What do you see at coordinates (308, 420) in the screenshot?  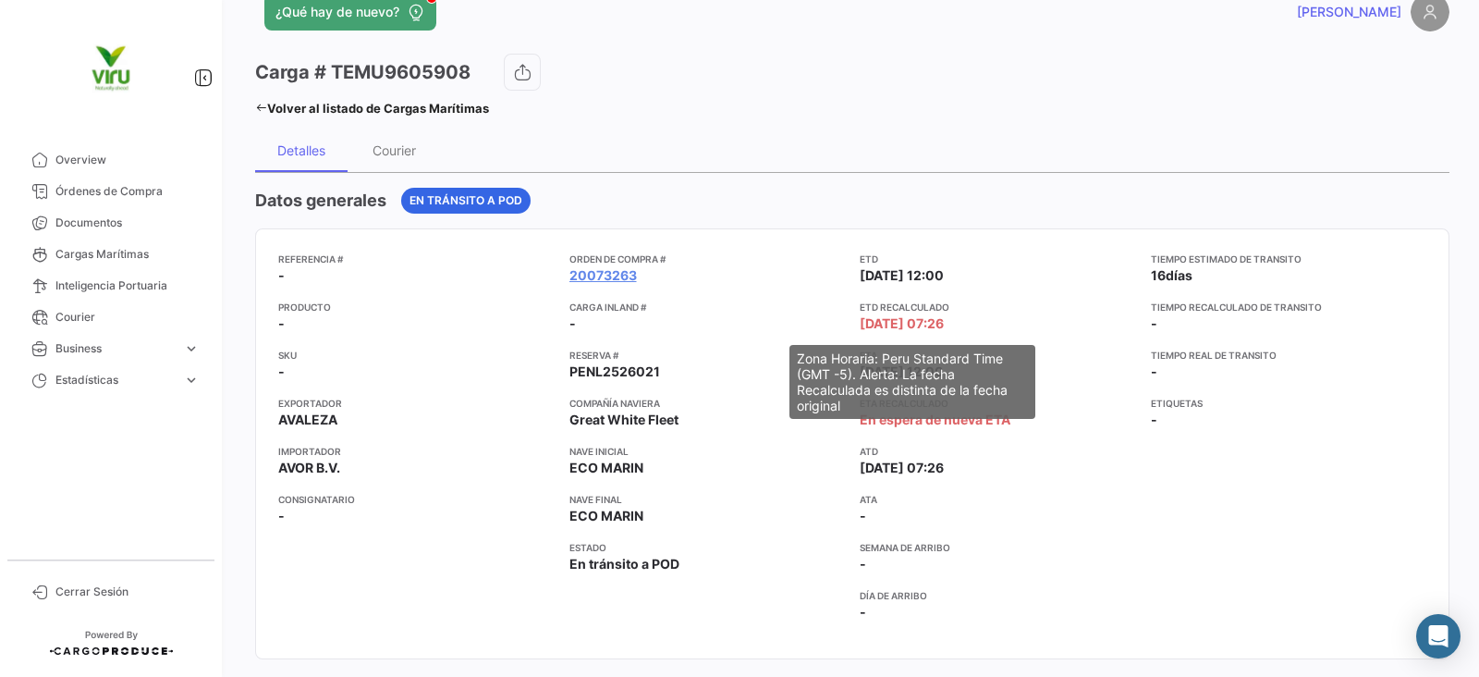 I see `span: AVALEZA` at bounding box center [308, 420].